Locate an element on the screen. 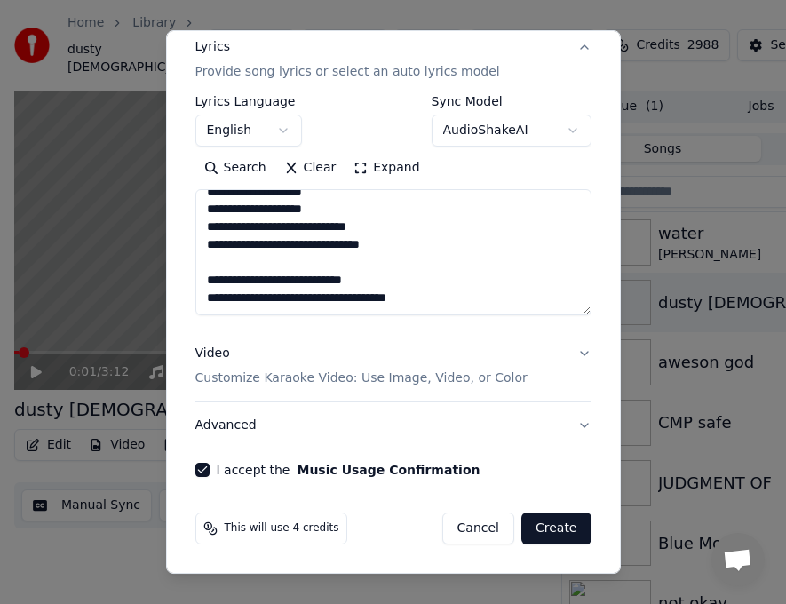 This screenshot has height=604, width=786. label: Sync Model is located at coordinates (511, 101).